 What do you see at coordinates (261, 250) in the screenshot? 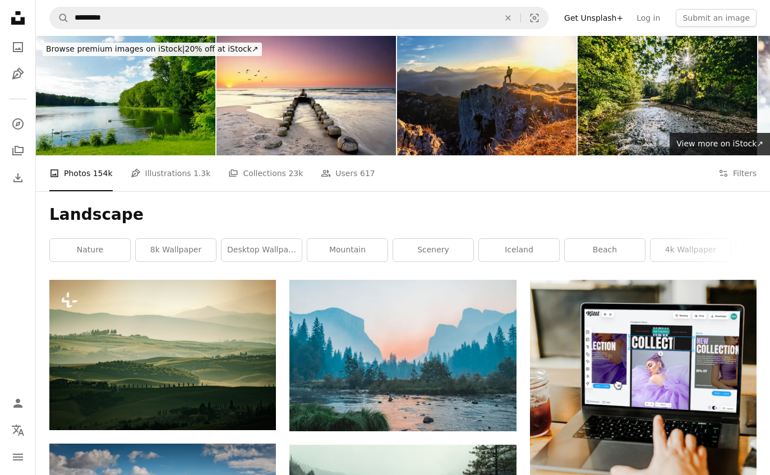
I see `a: desktop wallpaper` at bounding box center [261, 250].